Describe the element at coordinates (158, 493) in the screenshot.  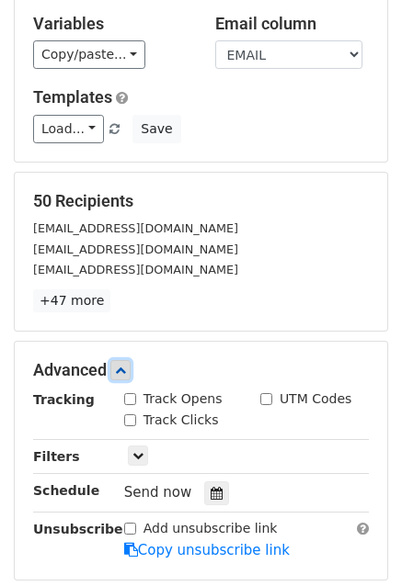
I see `span: Send now` at that location.